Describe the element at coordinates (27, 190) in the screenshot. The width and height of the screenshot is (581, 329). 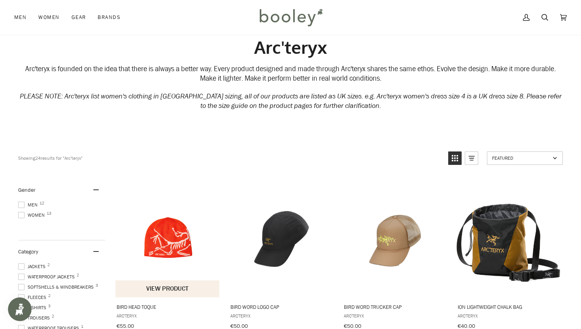
I see `span: Gender` at that location.